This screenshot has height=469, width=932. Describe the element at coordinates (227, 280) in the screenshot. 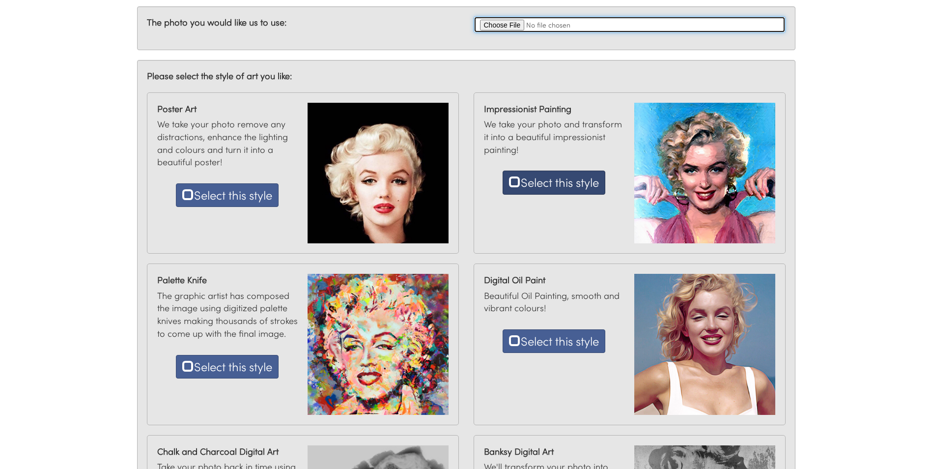

I see `strong: Palette Knife` at that location.